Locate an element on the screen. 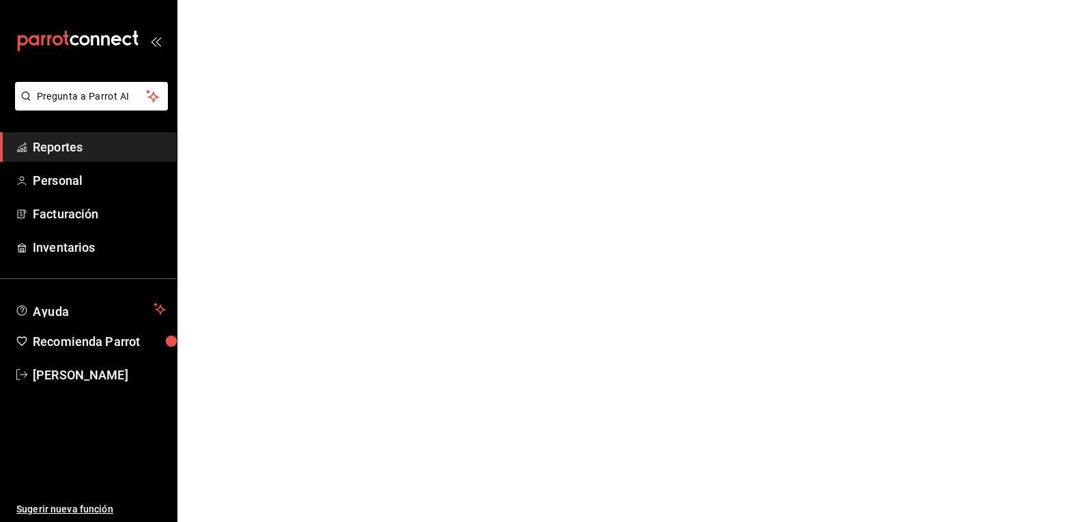 Image resolution: width=1092 pixels, height=522 pixels. span: Recomienda Parrot is located at coordinates (99, 341).